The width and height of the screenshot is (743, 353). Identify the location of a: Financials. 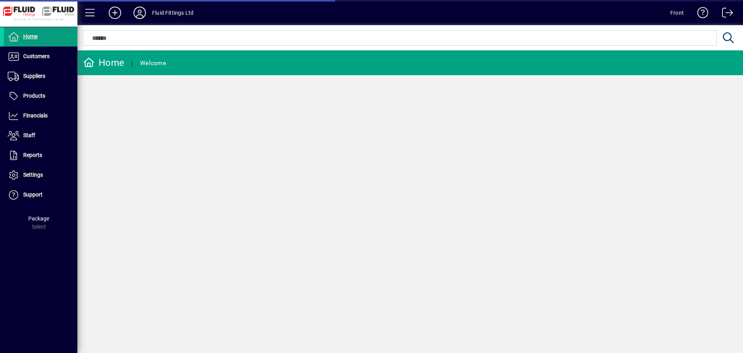
(41, 116).